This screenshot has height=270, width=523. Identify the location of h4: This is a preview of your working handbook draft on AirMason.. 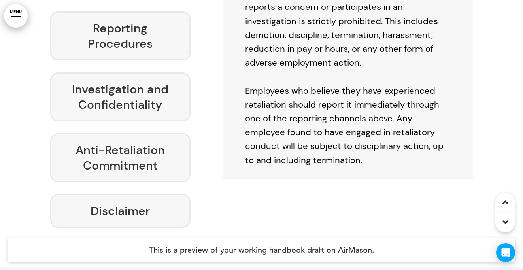
(261, 250).